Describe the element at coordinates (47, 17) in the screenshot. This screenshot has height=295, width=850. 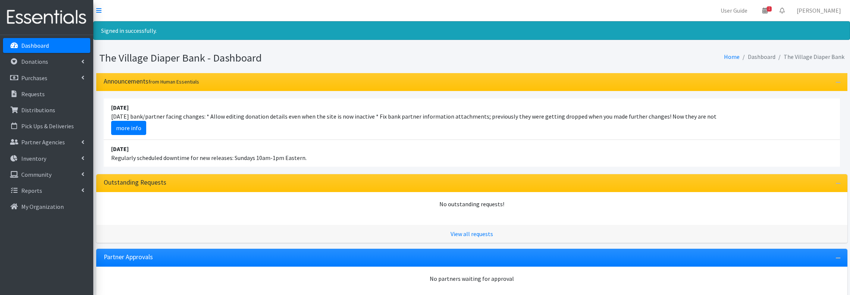
I see `img: HumanEssentials` at that location.